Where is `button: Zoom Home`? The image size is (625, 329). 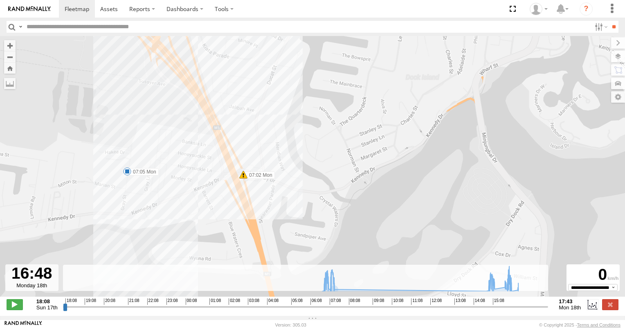 button: Zoom Home is located at coordinates (10, 68).